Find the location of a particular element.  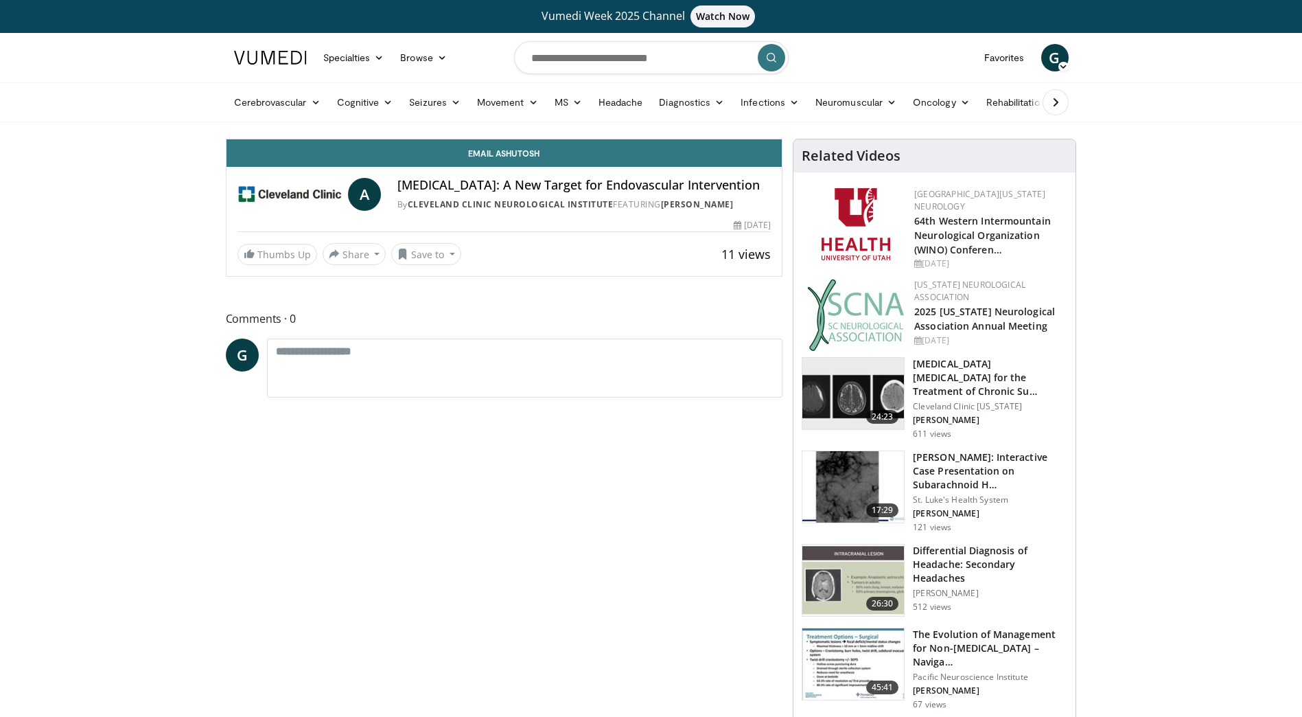

p: 67 views is located at coordinates (929, 704).